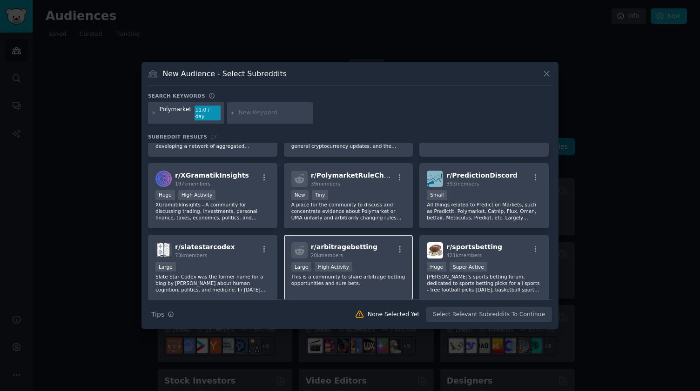  Describe the element at coordinates (482, 175) in the screenshot. I see `span: r/ PredictionDiscord` at that location.